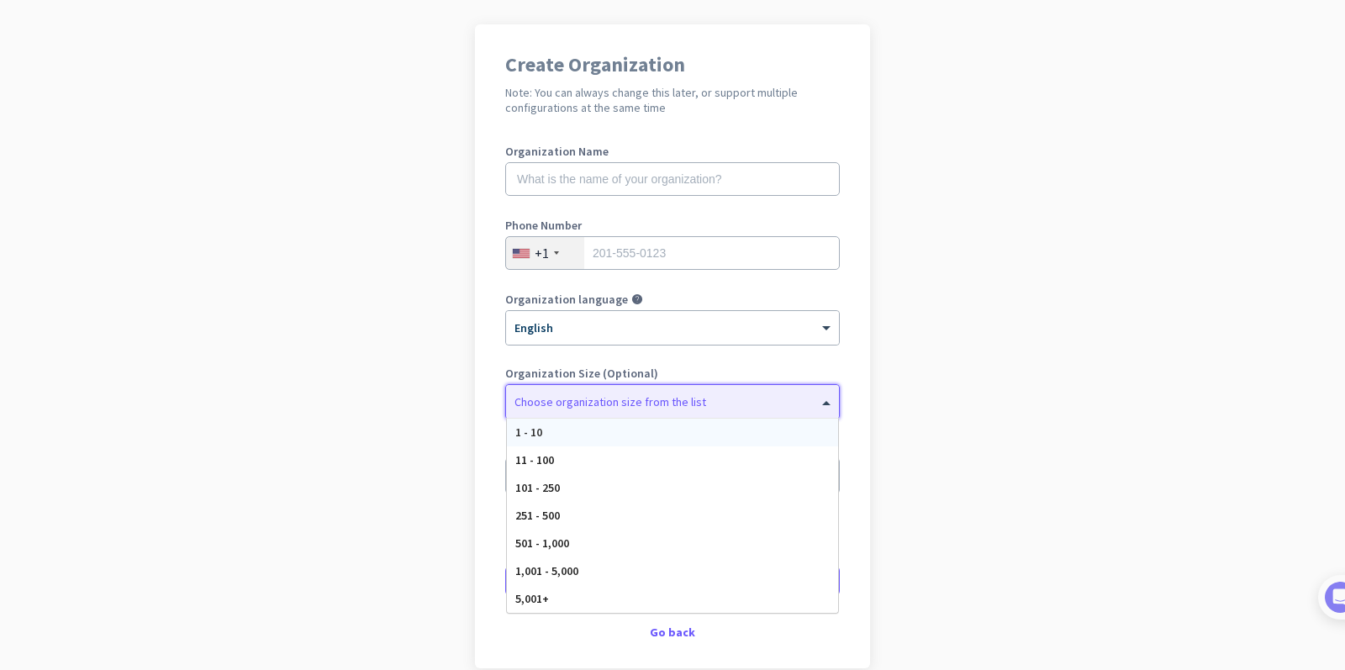 This screenshot has width=1345, height=670. What do you see at coordinates (673, 100) in the screenshot?
I see `h2: Note: You can always change this later, or support multiple configurations at the same time` at bounding box center [673, 100].